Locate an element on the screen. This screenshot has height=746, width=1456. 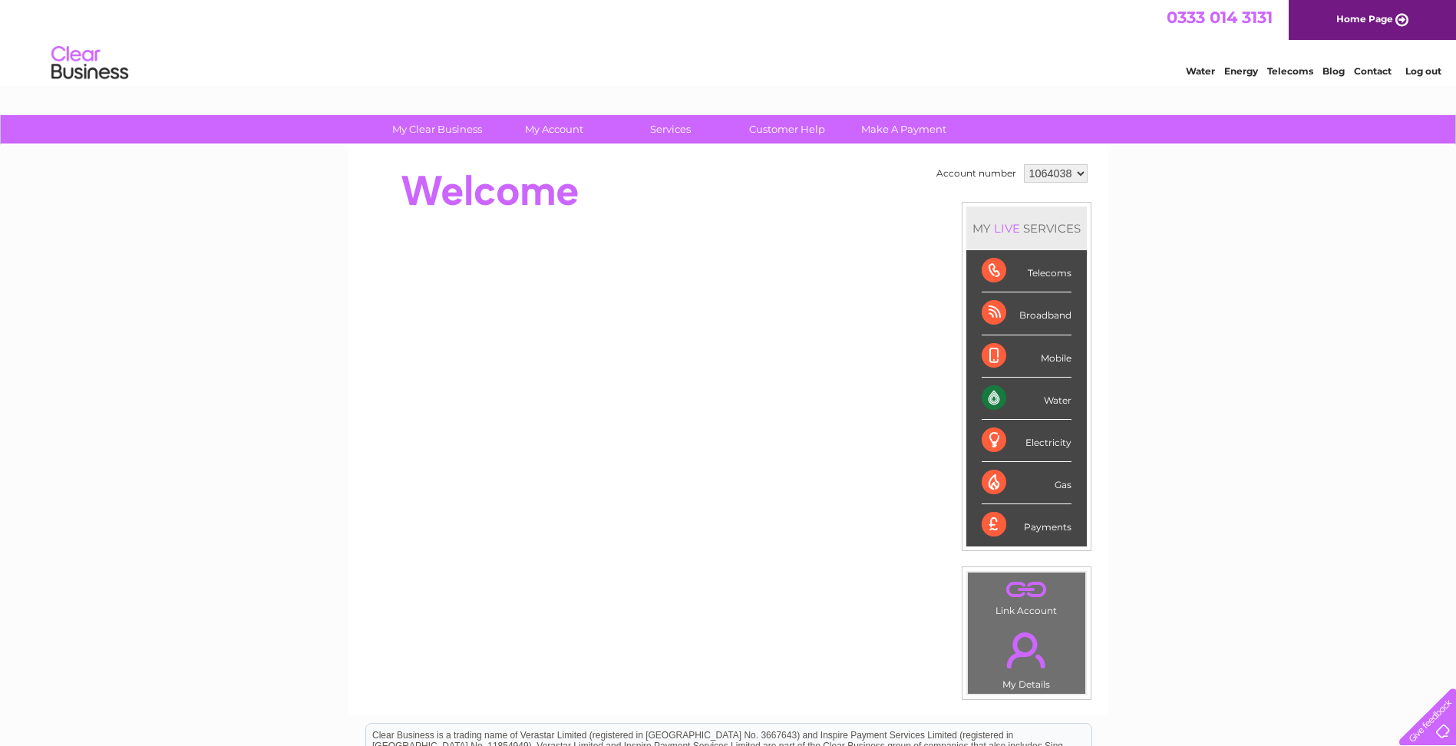
a: My Account is located at coordinates (554, 129).